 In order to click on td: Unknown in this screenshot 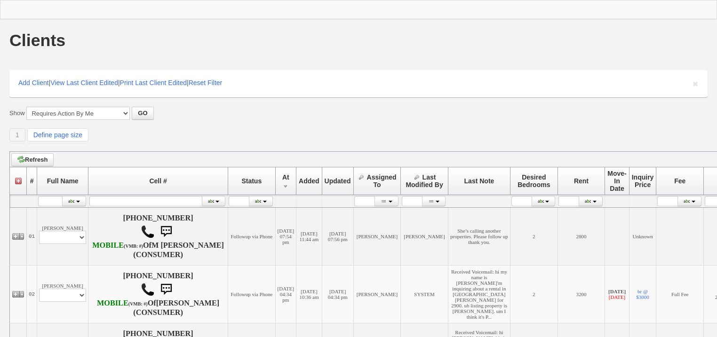, I will do `click(642, 236)`.